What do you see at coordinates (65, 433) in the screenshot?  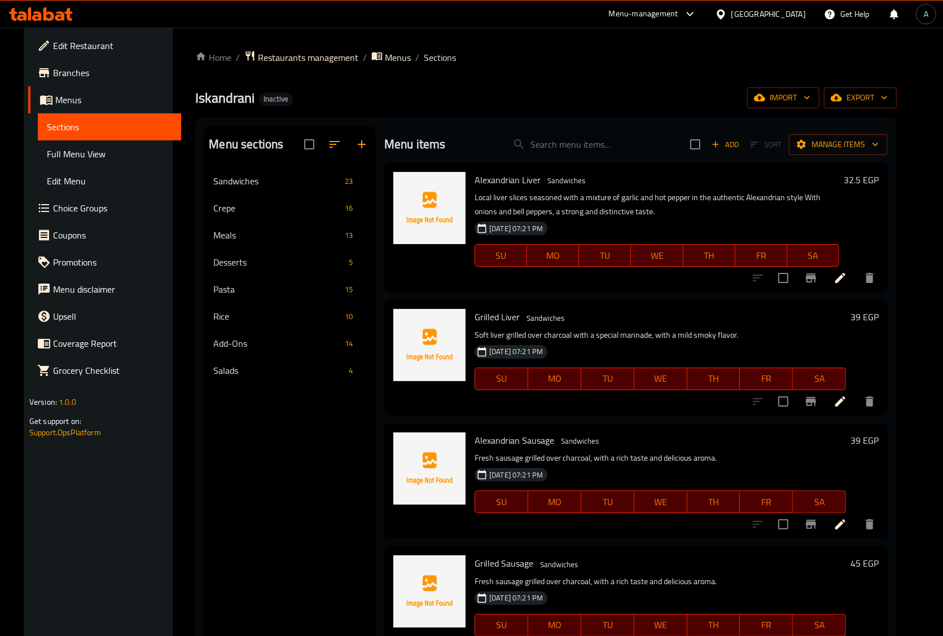 I see `a: Support.OpsPlatform` at bounding box center [65, 433].